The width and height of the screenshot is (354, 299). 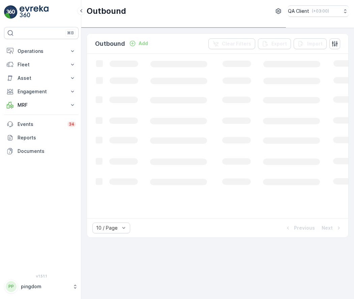 I want to click on p: 34, so click(x=71, y=124).